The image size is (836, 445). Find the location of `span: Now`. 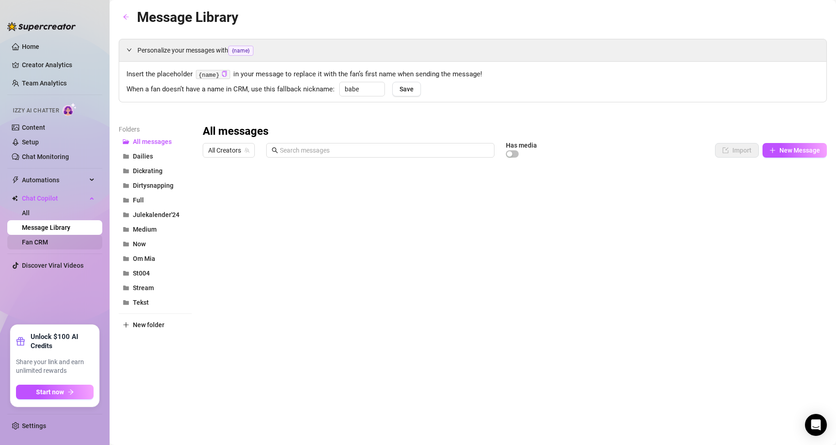

span: Now is located at coordinates (139, 244).